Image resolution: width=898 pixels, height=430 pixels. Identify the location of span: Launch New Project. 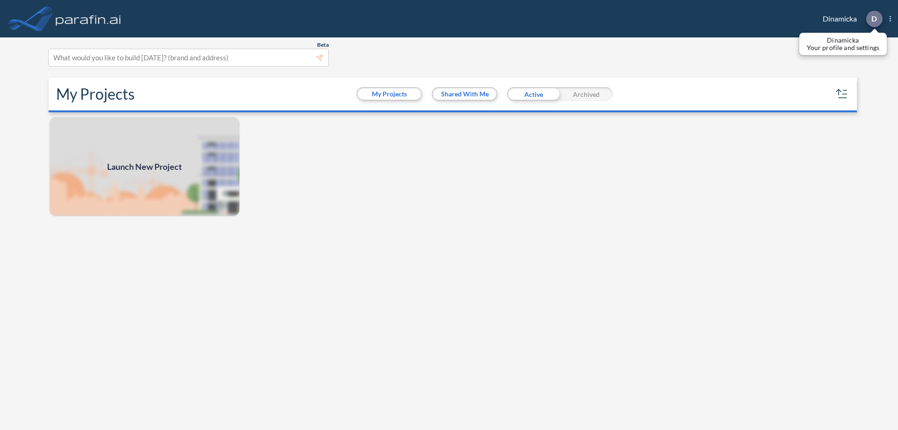
(145, 167).